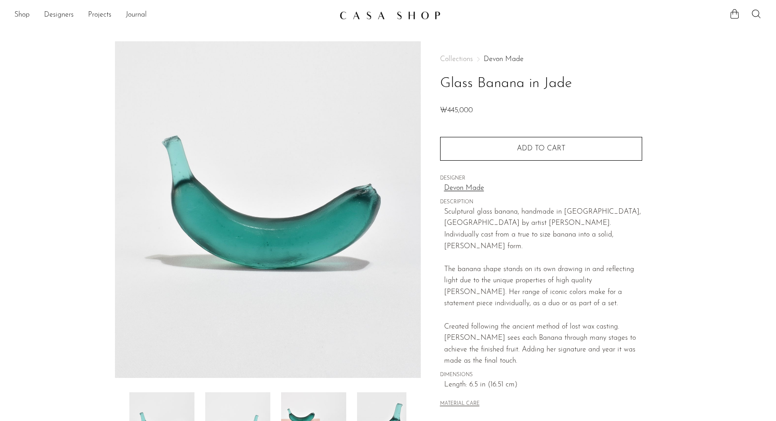 The width and height of the screenshot is (776, 421). Describe the element at coordinates (173, 15) in the screenshot. I see `ul: NEW HEADER MENU` at that location.